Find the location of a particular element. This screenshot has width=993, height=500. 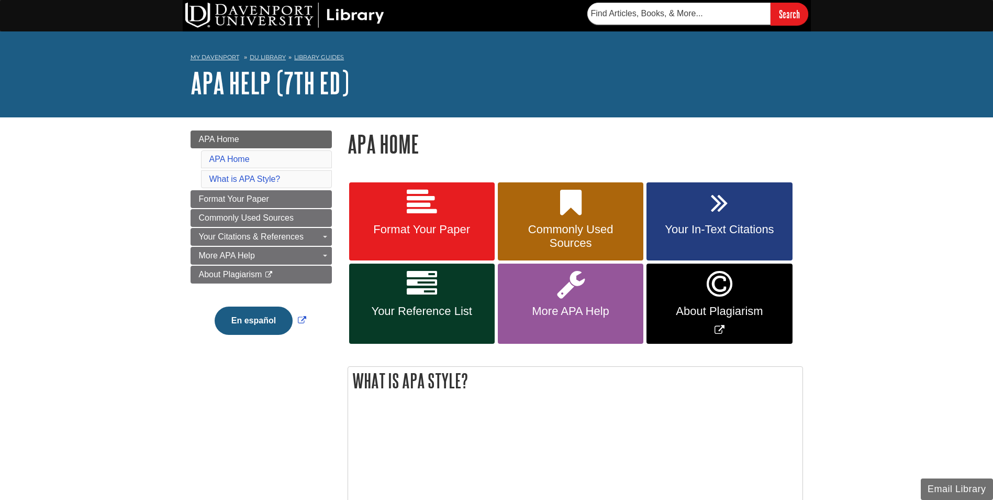

input: Find Articles, Books, & More... is located at coordinates (679, 14).